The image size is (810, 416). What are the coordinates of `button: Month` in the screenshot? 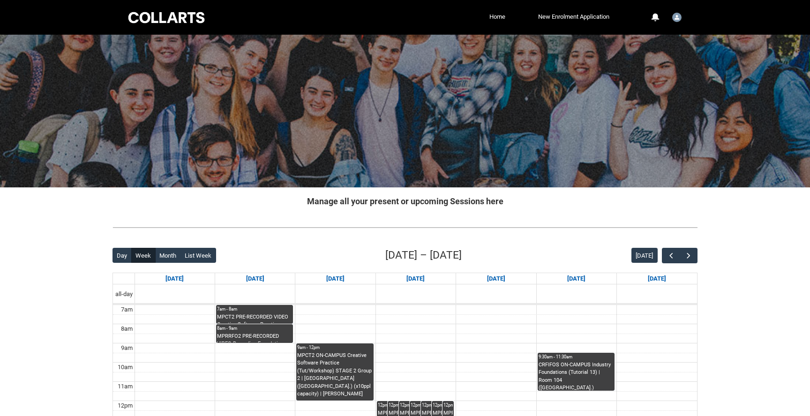 It's located at (168, 256).